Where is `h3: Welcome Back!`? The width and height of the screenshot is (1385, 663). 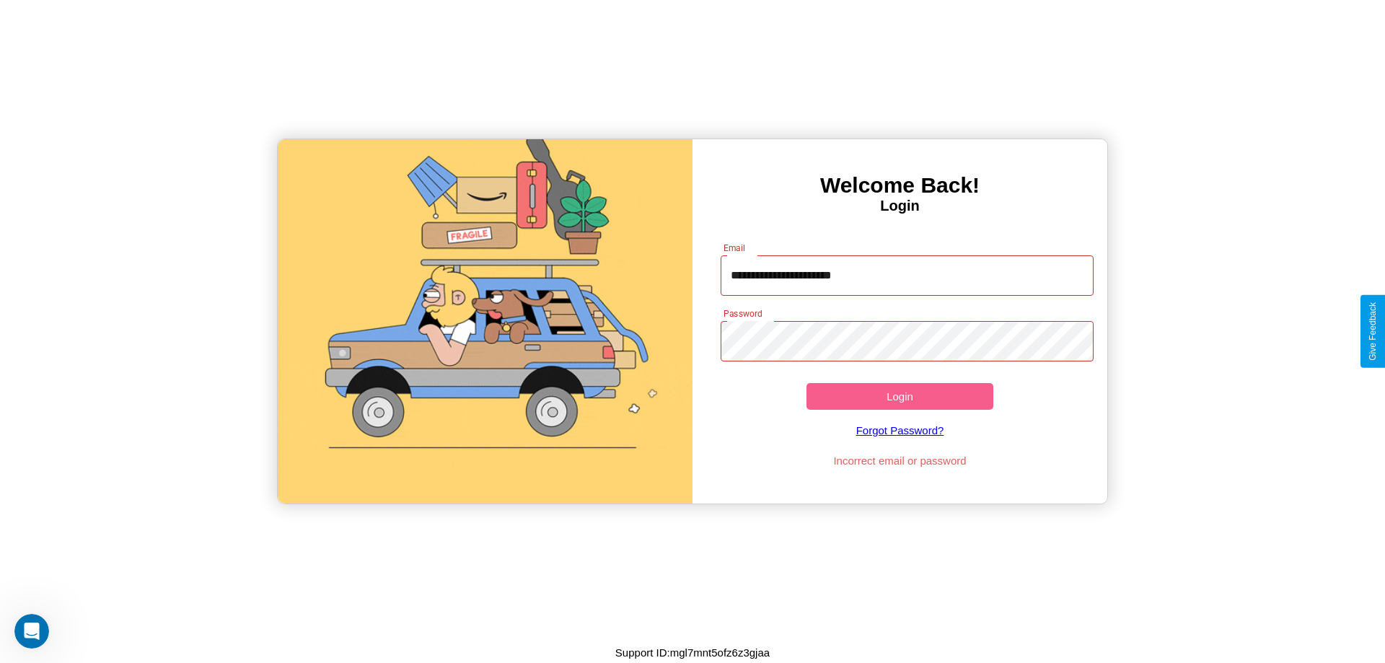 h3: Welcome Back! is located at coordinates (900, 185).